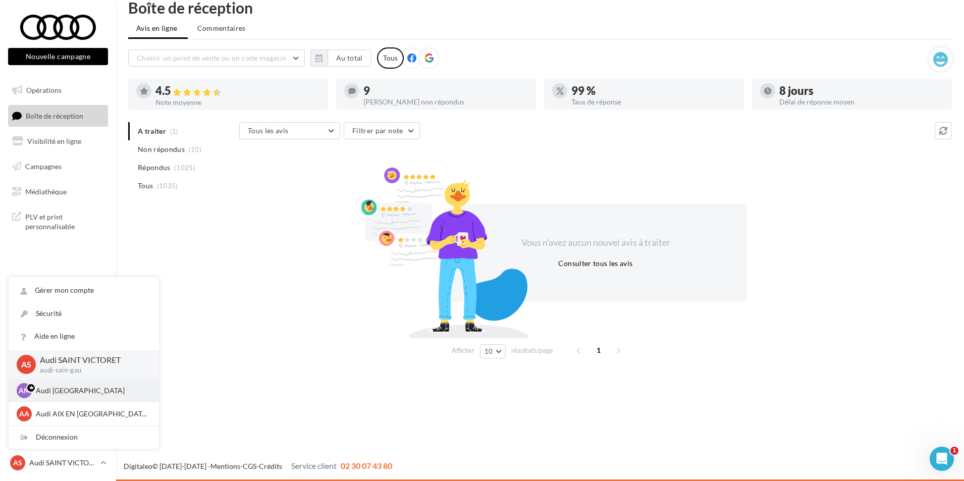 This screenshot has width=964, height=481. I want to click on span: AA, so click(24, 414).